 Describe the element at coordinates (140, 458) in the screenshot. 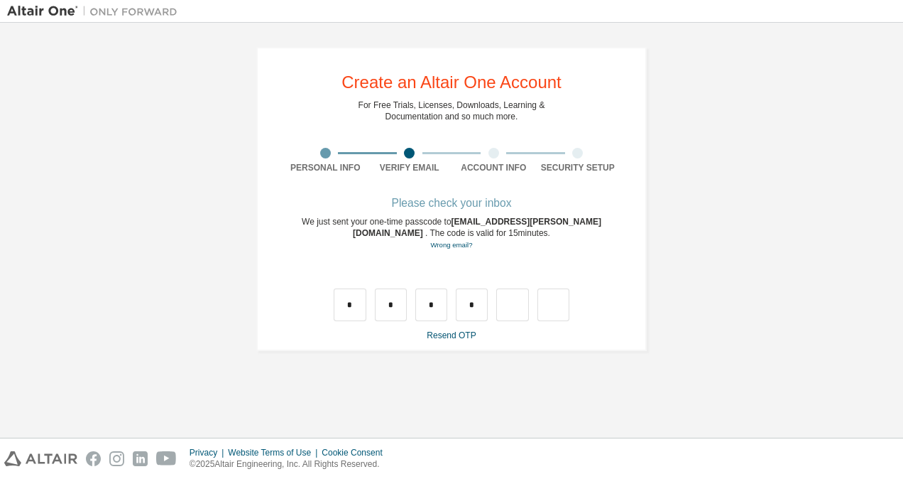

I see `img: linkedin.svg` at that location.